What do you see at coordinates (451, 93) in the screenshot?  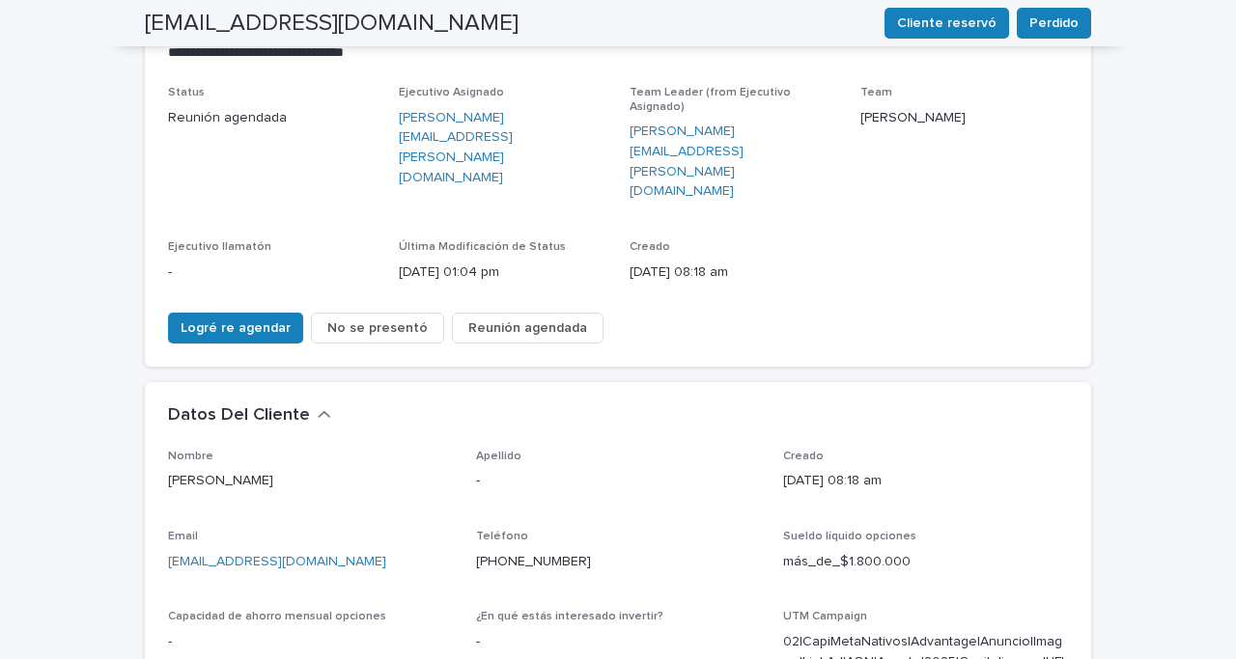 I see `span: Ejecutivo Asignado` at bounding box center [451, 93].